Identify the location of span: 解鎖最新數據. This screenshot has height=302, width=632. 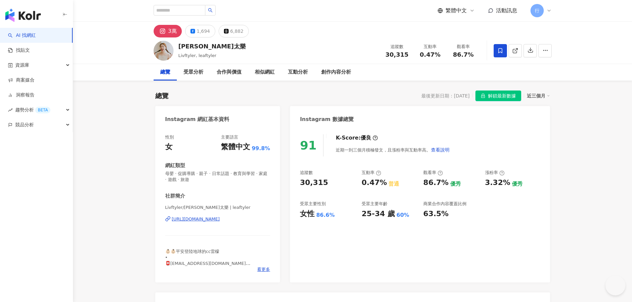
(502, 96).